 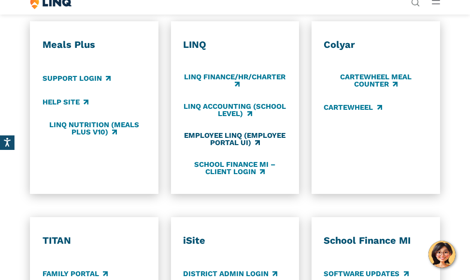 I want to click on h3: Colyar, so click(x=376, y=45).